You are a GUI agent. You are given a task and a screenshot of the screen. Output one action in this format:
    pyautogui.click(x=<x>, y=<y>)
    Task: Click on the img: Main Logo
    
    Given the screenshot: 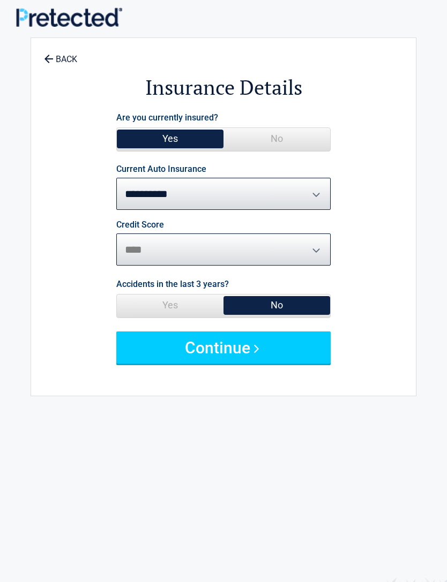 What is the action you would take?
    pyautogui.click(x=69, y=17)
    